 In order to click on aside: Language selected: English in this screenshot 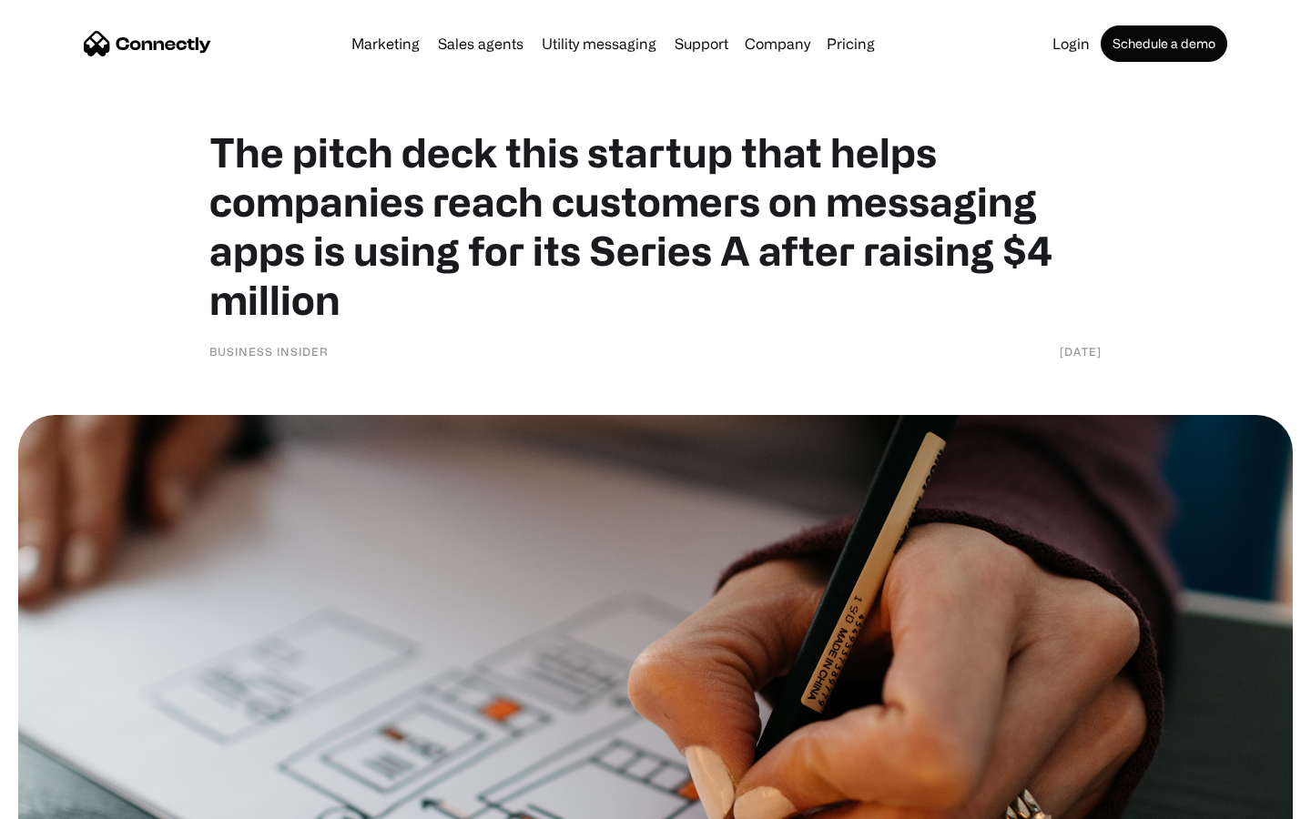, I will do `click(64, 800)`.